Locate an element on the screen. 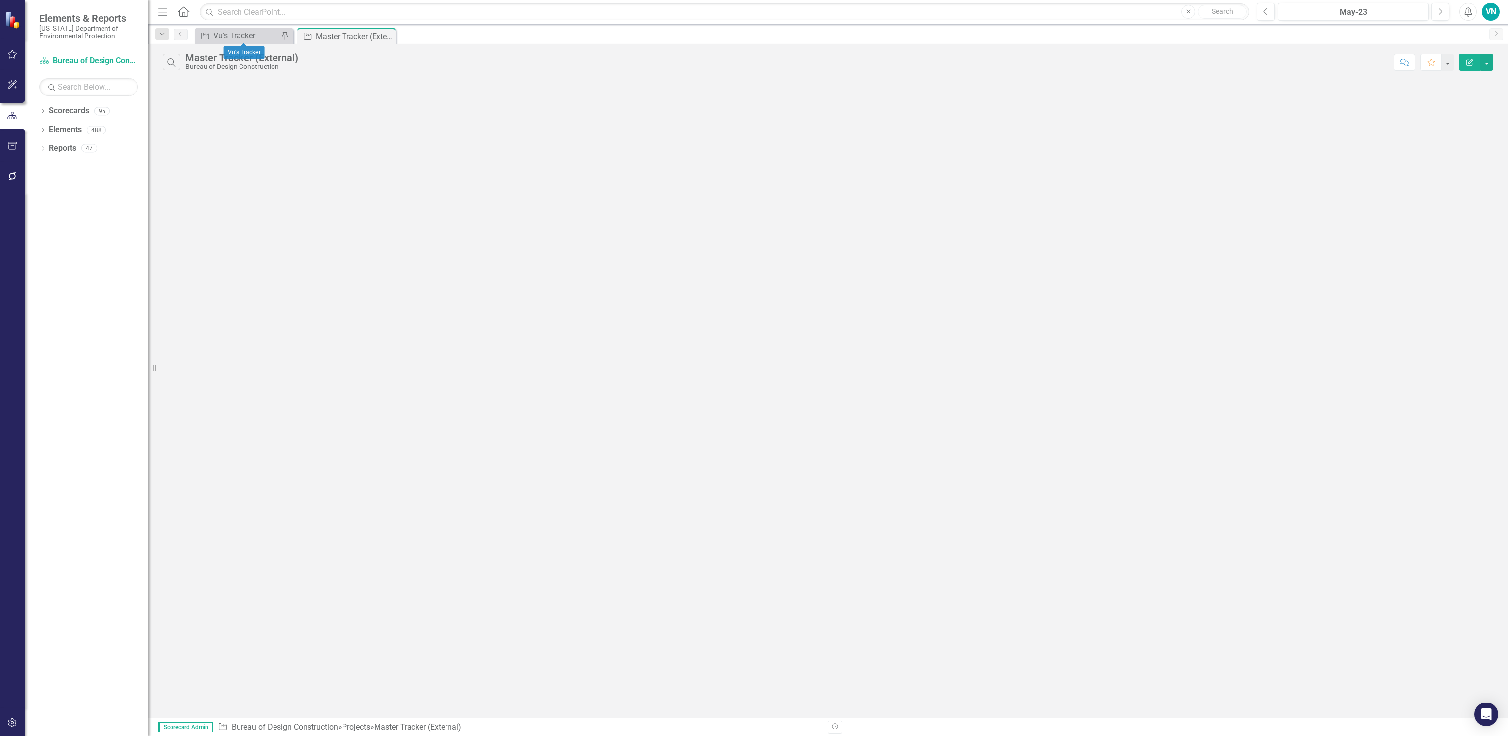 Image resolution: width=1508 pixels, height=736 pixels. button: VN is located at coordinates (1491, 12).